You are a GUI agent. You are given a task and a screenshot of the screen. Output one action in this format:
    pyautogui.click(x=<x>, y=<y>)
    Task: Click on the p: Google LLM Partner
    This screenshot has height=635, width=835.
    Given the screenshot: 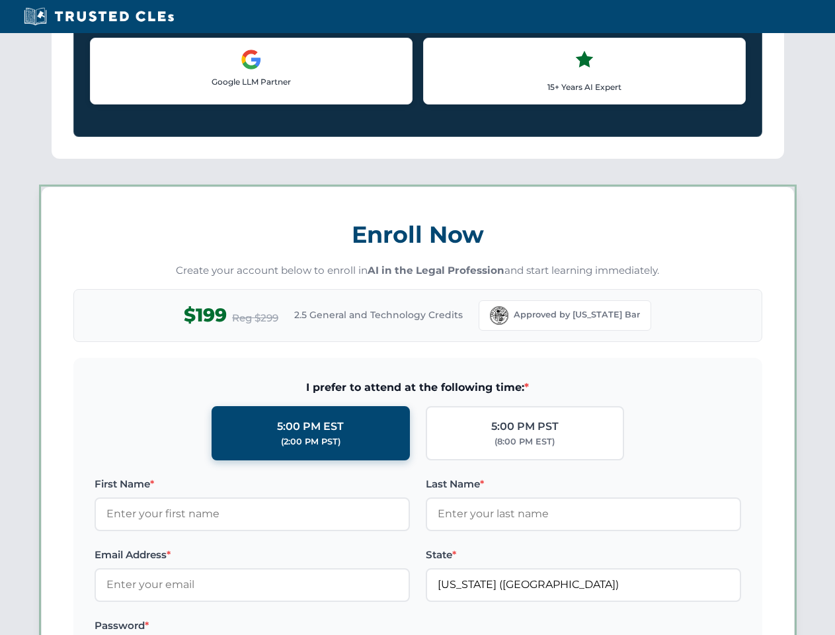 What is the action you would take?
    pyautogui.click(x=251, y=81)
    